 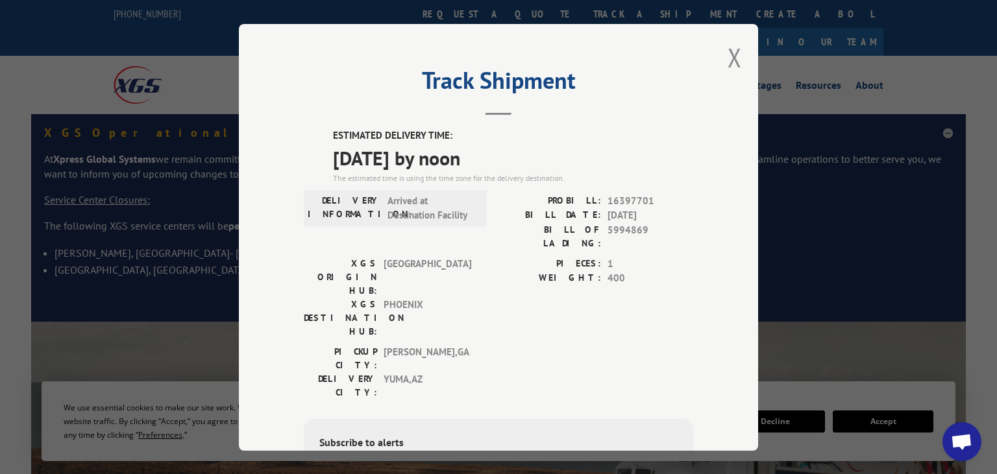 What do you see at coordinates (340, 385) in the screenshot?
I see `label: DELIVERY CITY:` at bounding box center [340, 385].